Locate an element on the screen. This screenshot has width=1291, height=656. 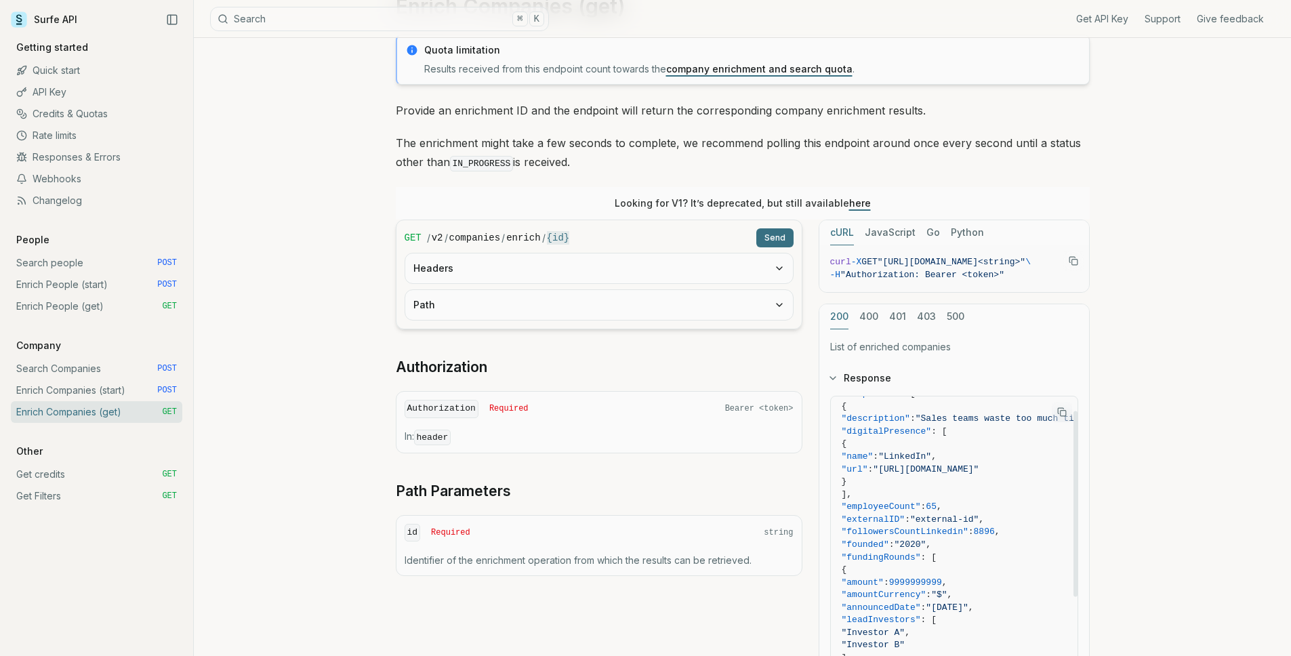
span: "amount" is located at coordinates (863, 582).